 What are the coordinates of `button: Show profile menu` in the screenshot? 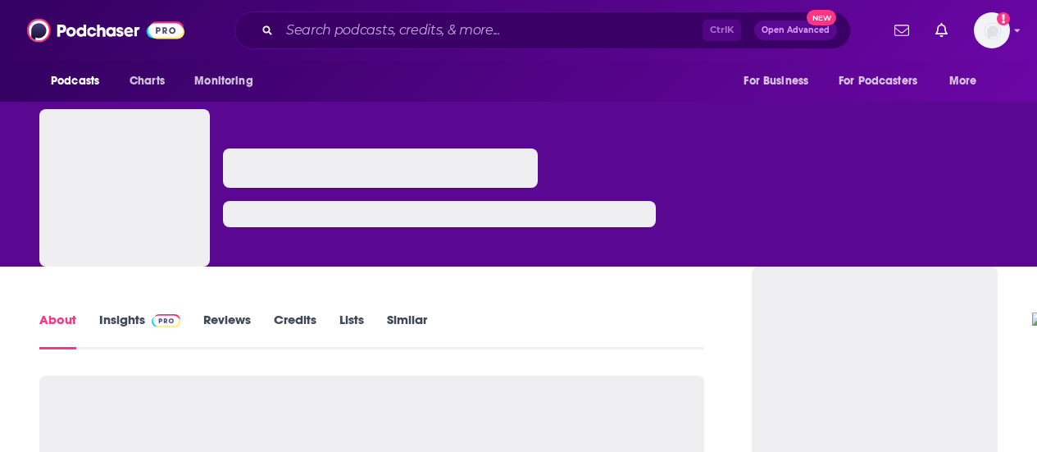 It's located at (992, 30).